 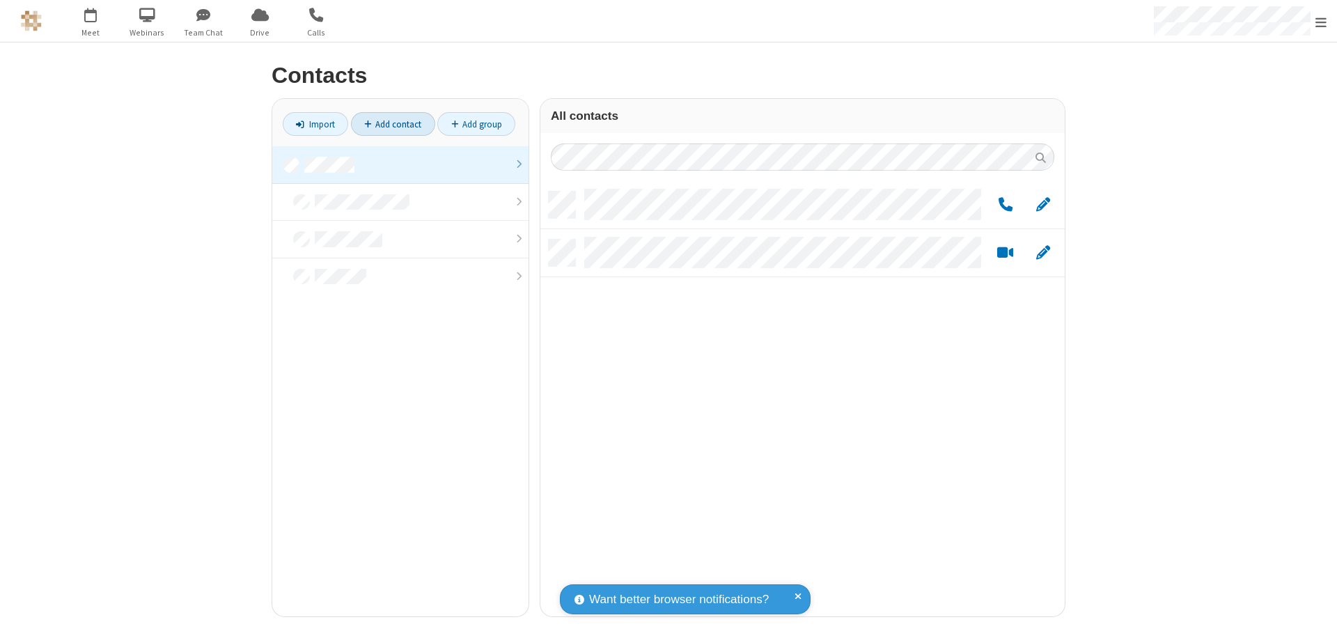 What do you see at coordinates (679, 599) in the screenshot?
I see `span: Want better browser notifications?` at bounding box center [679, 599].